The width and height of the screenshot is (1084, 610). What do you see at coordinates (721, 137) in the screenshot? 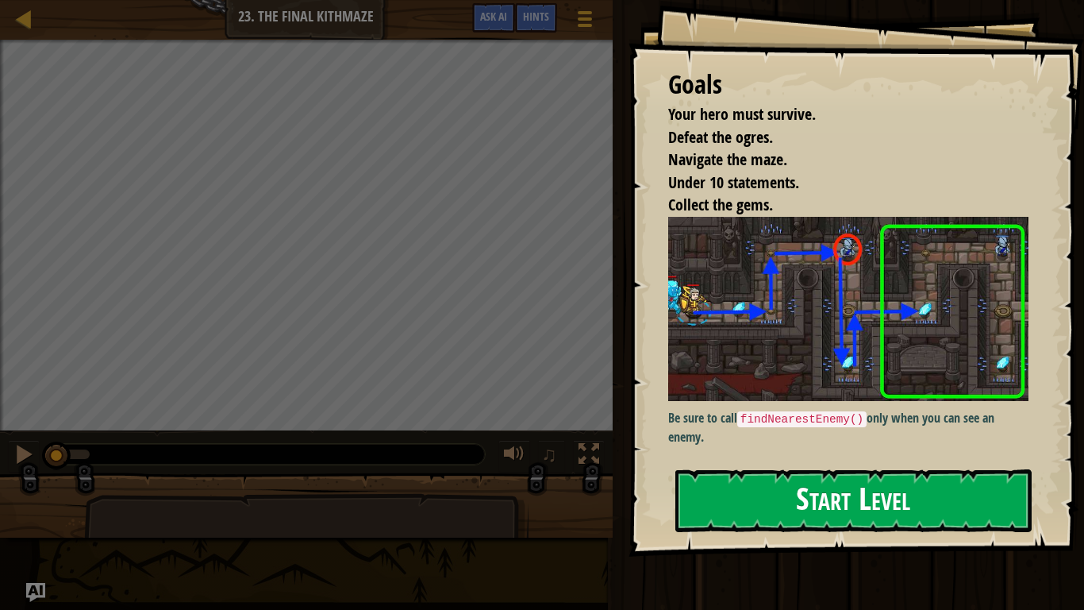
I see `span: Defeat the ogres.` at bounding box center [721, 137].